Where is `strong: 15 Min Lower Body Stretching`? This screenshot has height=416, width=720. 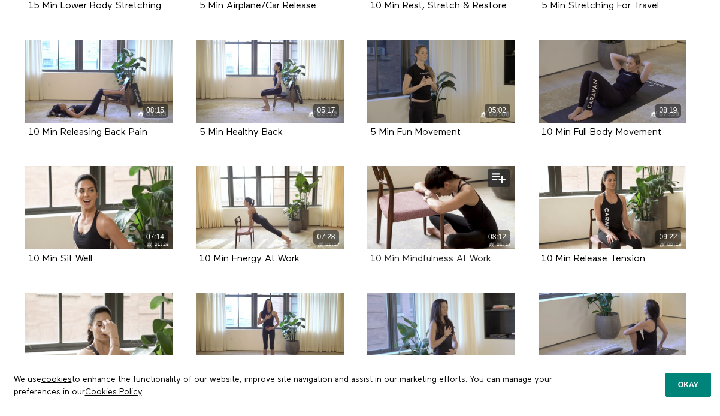 strong: 15 Min Lower Body Stretching is located at coordinates (95, 6).